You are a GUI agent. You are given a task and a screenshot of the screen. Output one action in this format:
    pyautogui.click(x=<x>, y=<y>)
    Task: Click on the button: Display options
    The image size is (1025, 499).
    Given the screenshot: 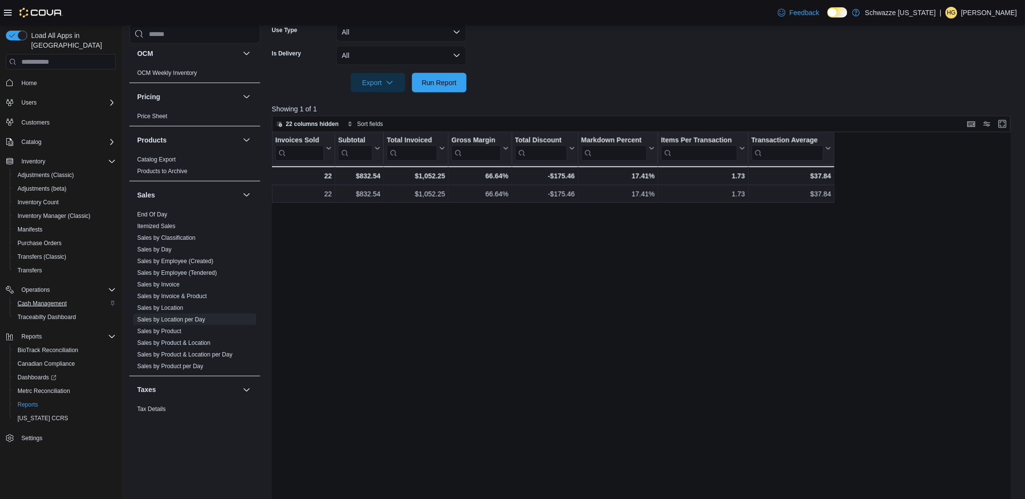 What is the action you would take?
    pyautogui.click(x=987, y=124)
    